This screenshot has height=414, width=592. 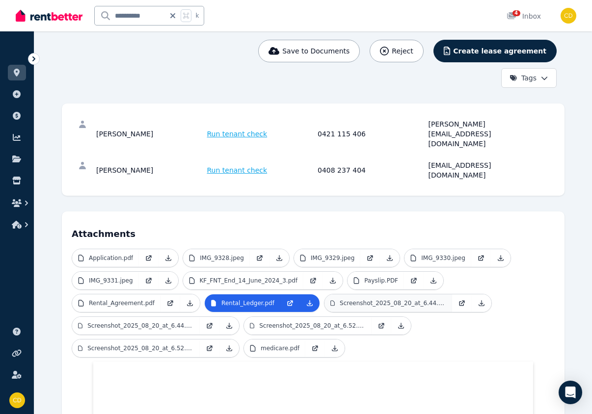 What do you see at coordinates (243, 303) in the screenshot?
I see `a: Rental_Ledger.pdf` at bounding box center [243, 303].